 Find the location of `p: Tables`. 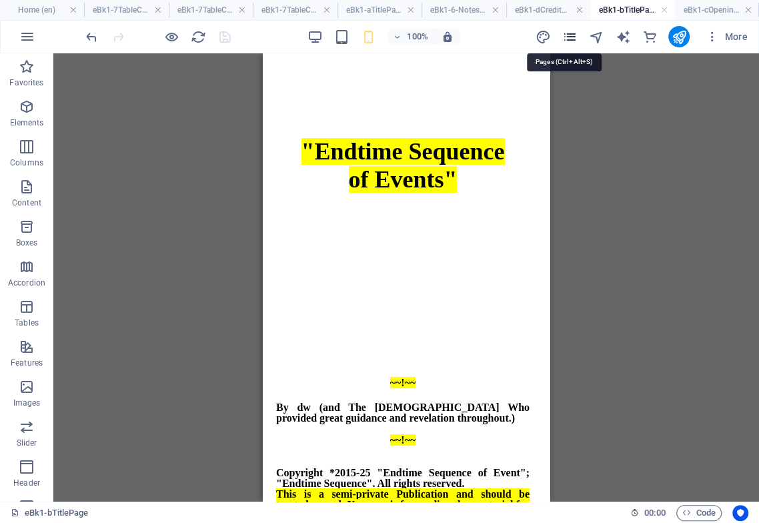

p: Tables is located at coordinates (27, 323).